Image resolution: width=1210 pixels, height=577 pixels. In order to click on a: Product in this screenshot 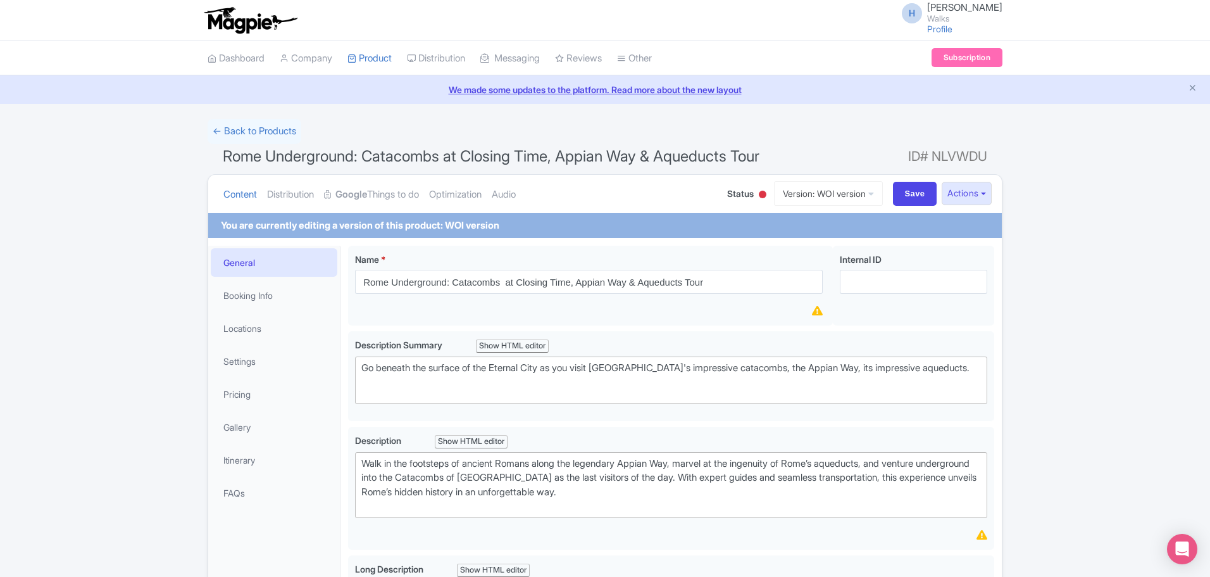, I will do `click(370, 58)`.